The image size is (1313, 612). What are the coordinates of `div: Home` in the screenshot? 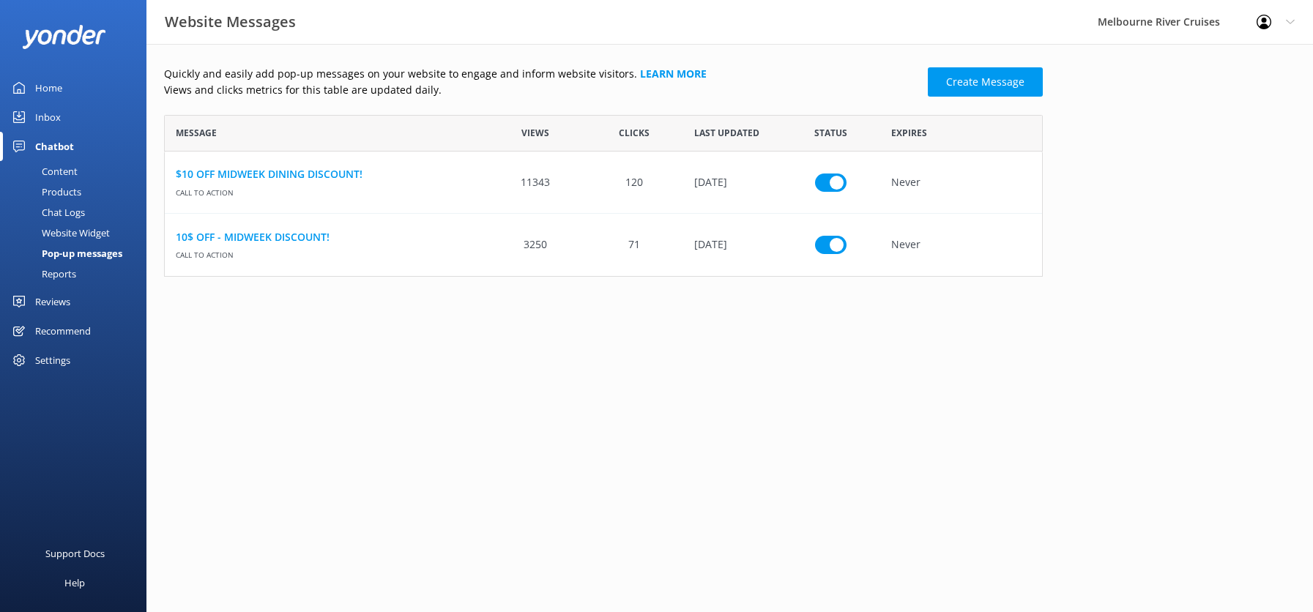 It's located at (48, 88).